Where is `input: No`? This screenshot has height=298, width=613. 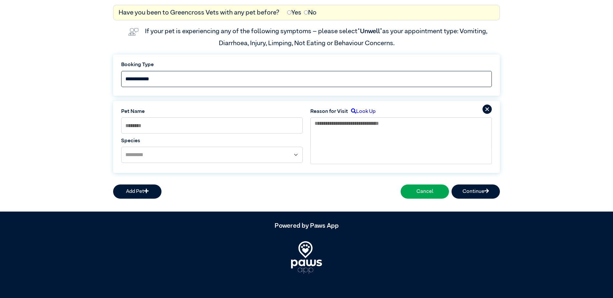 input: No is located at coordinates (306, 12).